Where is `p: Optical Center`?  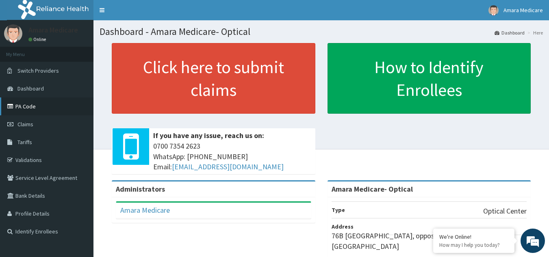
p: Optical Center is located at coordinates (505, 211).